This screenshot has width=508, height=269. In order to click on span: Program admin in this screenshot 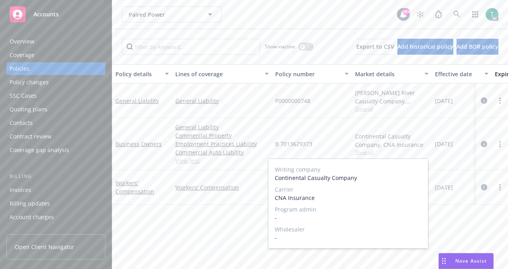, I will do `click(348, 209)`.